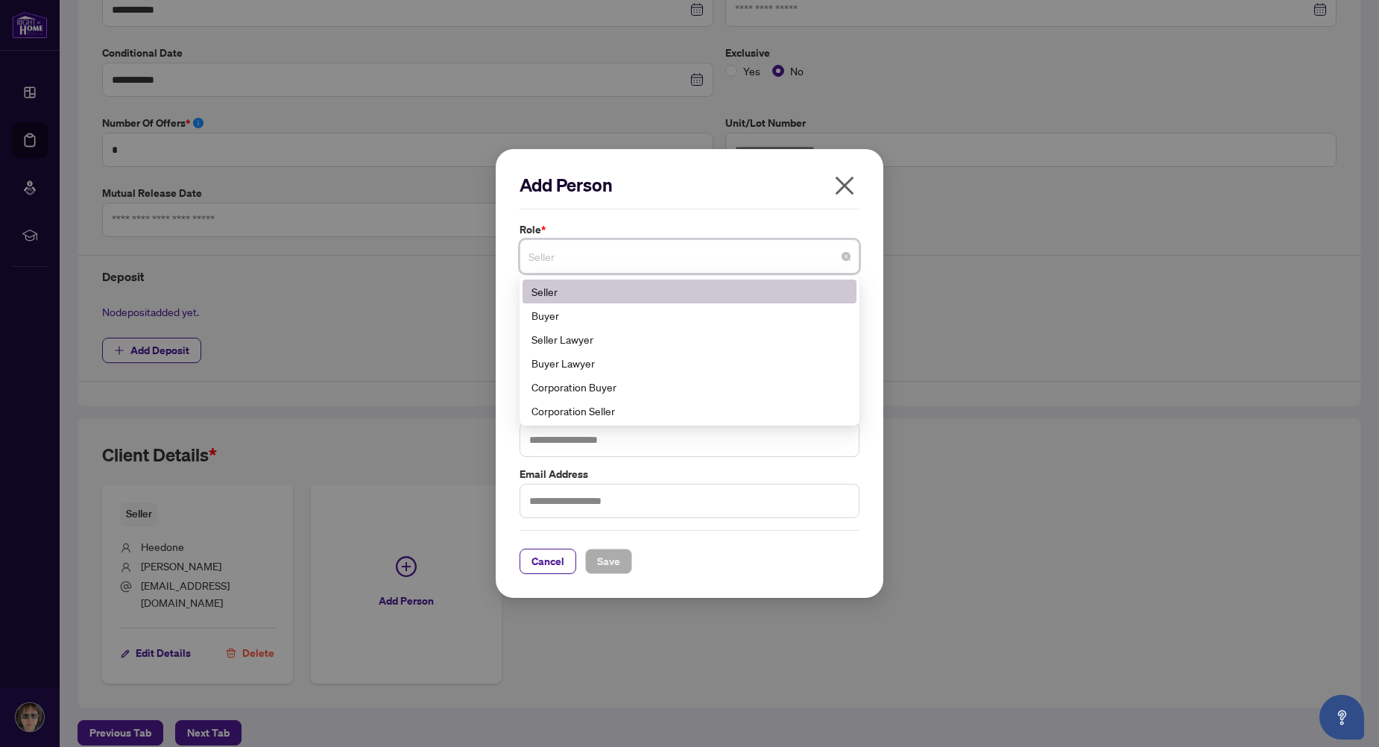 This screenshot has width=1379, height=747. I want to click on h2: Add Person, so click(690, 185).